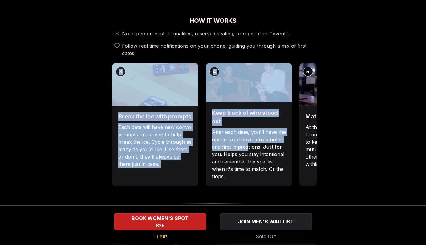  I want to click on h3: Keep track of who stood out, so click(249, 117).